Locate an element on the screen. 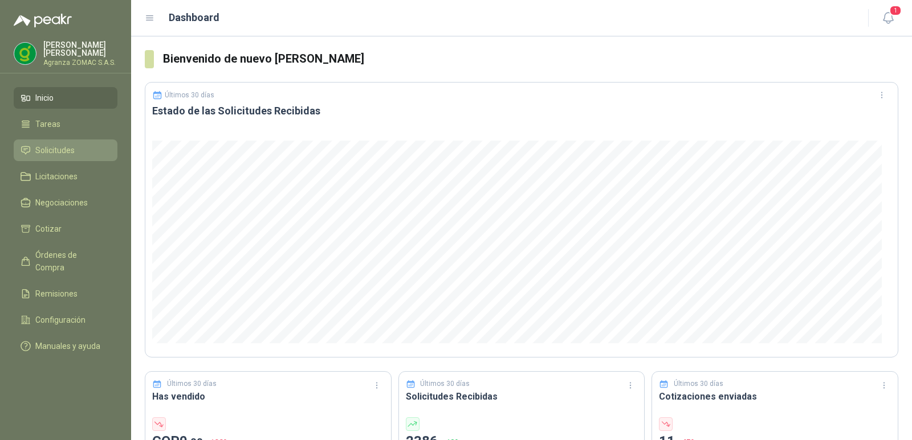 This screenshot has width=912, height=440. a: Inicio is located at coordinates (66, 98).